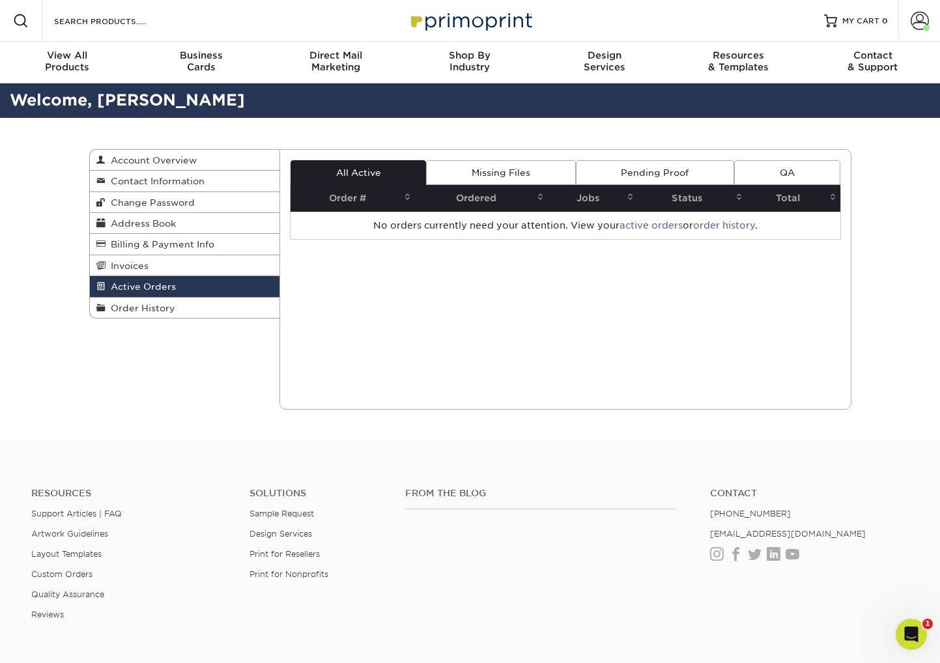 The image size is (940, 663). What do you see at coordinates (141, 287) in the screenshot?
I see `span: Active Orders` at bounding box center [141, 287].